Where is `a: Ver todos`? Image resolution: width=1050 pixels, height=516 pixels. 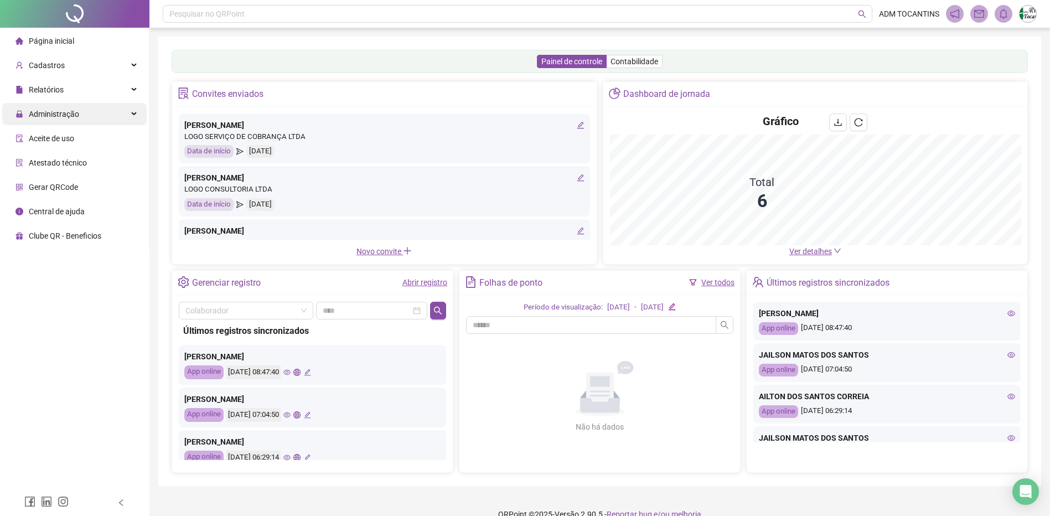
a: Ver todos is located at coordinates (718, 282).